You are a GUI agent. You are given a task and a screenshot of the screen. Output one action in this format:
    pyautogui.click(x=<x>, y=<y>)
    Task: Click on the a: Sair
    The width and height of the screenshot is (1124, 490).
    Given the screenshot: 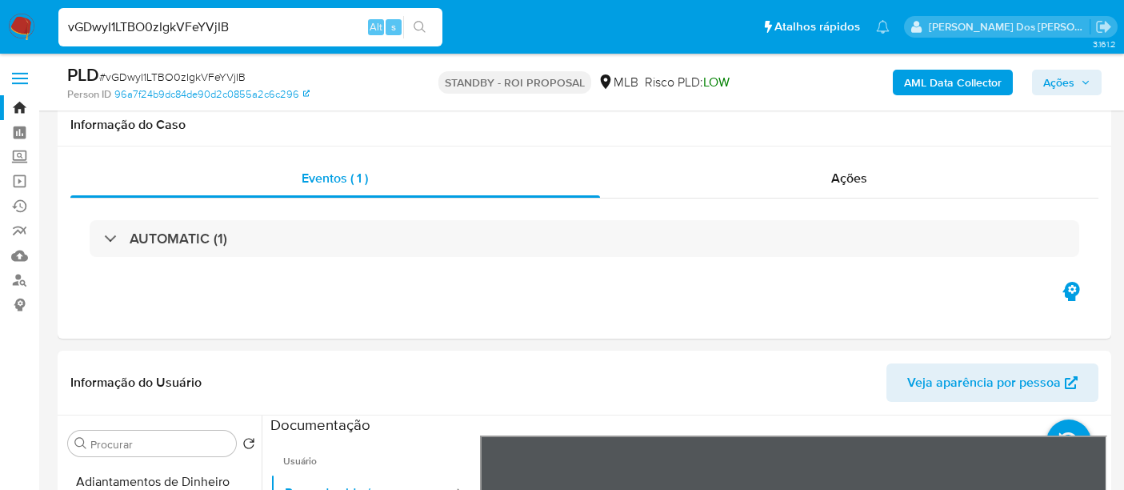 What is the action you would take?
    pyautogui.click(x=1103, y=26)
    